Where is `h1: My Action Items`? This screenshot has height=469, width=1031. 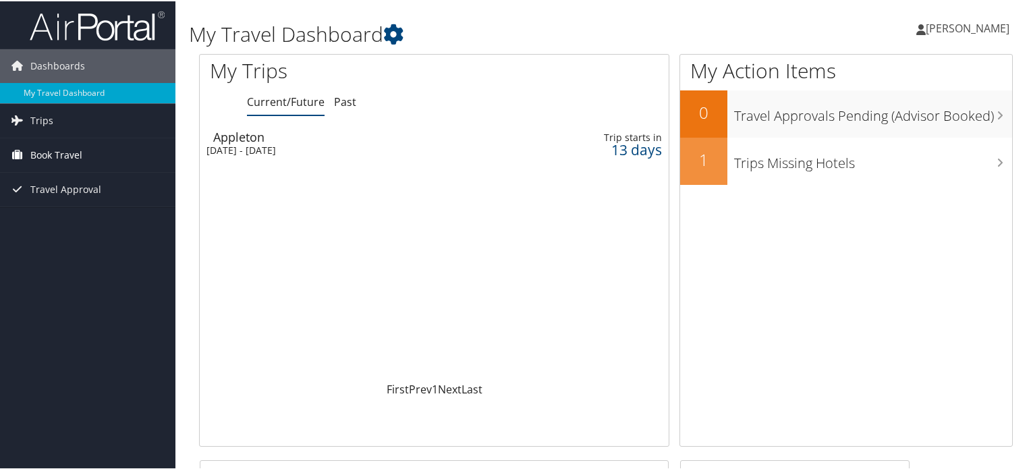
h1: My Action Items is located at coordinates (846, 69).